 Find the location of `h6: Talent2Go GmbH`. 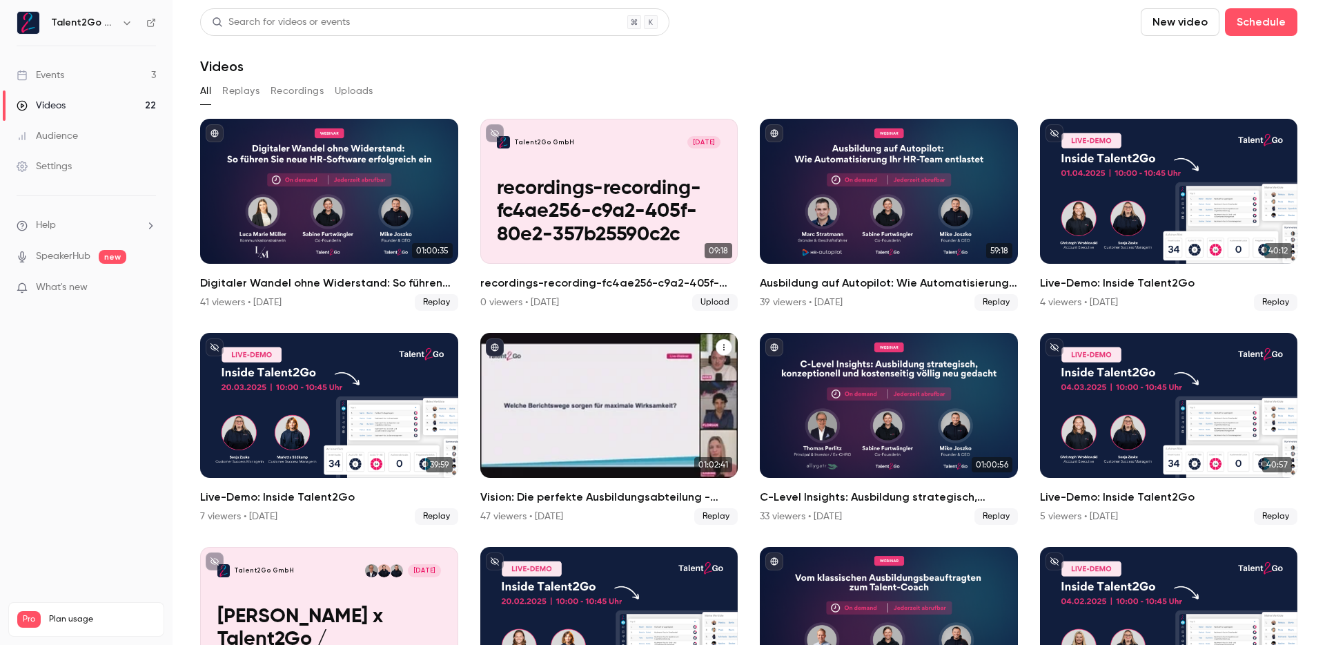

h6: Talent2Go GmbH is located at coordinates (83, 23).